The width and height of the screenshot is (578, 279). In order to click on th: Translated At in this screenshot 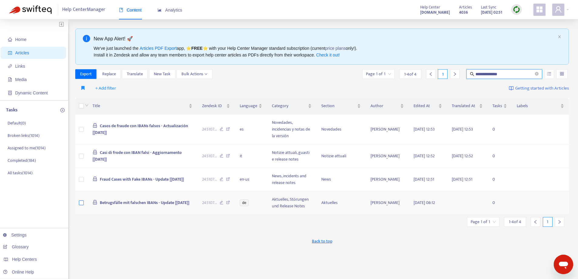, I will do `click(468, 106)`.